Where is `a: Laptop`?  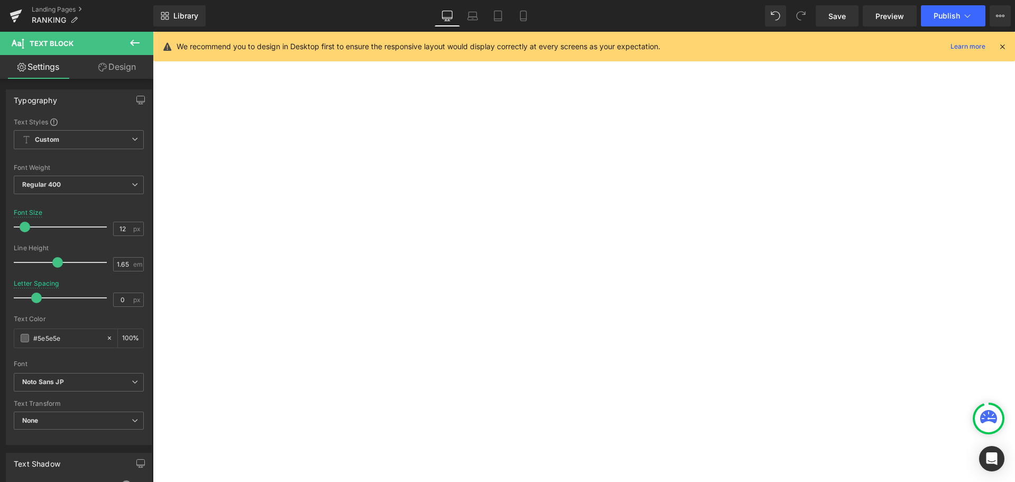 a: Laptop is located at coordinates (473, 16).